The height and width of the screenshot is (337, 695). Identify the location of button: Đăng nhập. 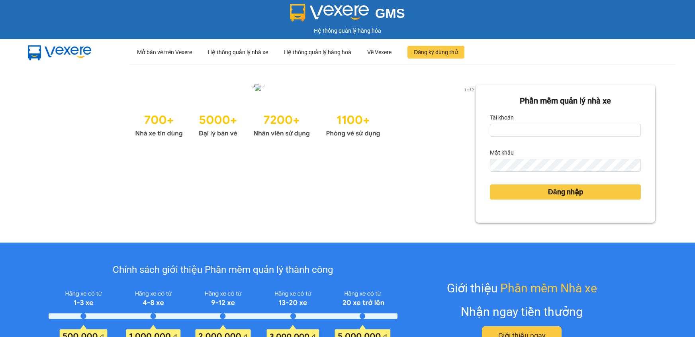
(565, 192).